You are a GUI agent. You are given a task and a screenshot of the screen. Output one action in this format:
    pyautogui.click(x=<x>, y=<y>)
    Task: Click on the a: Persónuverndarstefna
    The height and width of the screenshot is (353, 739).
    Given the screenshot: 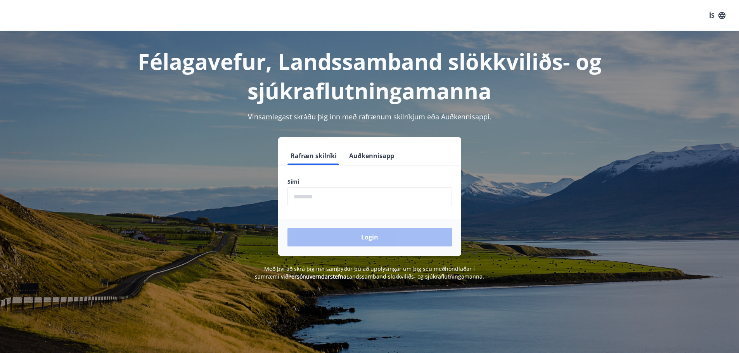 What is the action you would take?
    pyautogui.click(x=317, y=277)
    